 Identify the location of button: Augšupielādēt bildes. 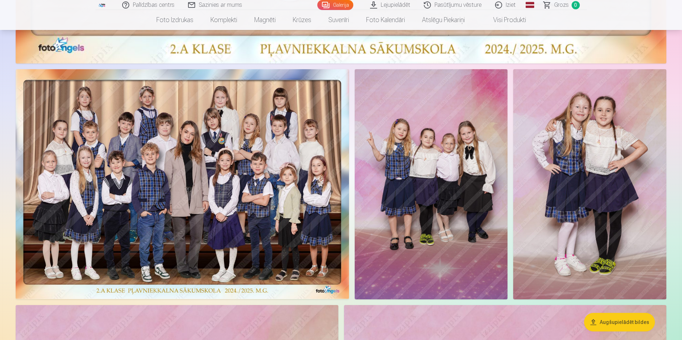
(620, 322).